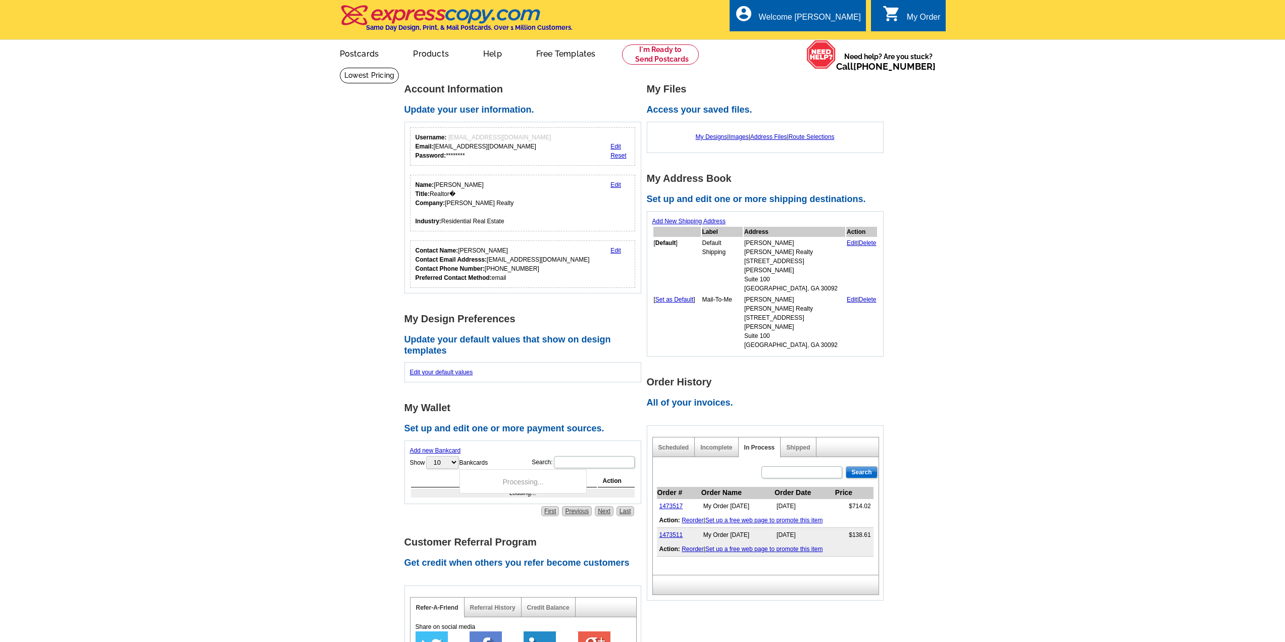 This screenshot has width=1285, height=642. I want to click on h2: Get credit when others you refer become customers, so click(526, 563).